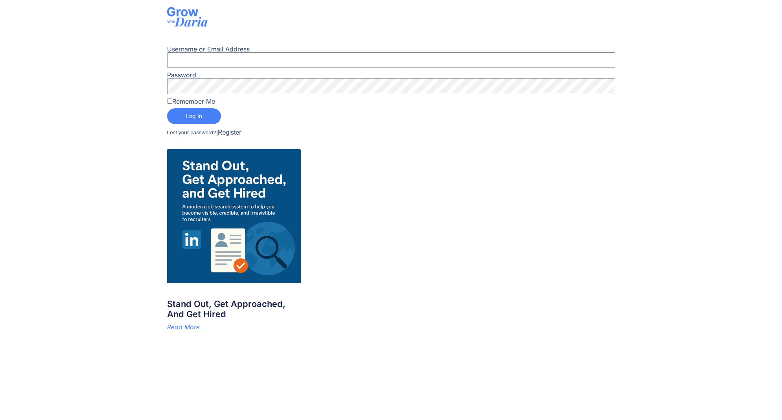 Image resolution: width=782 pixels, height=420 pixels. Describe the element at coordinates (183, 327) in the screenshot. I see `a: Read more about Stand Out, Get Approached, and Get Hired​` at that location.